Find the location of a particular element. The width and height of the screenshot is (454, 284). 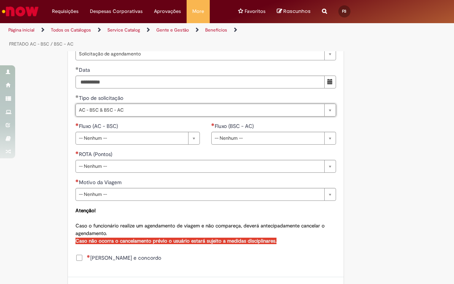

span: Requisições is located at coordinates (65, 11).